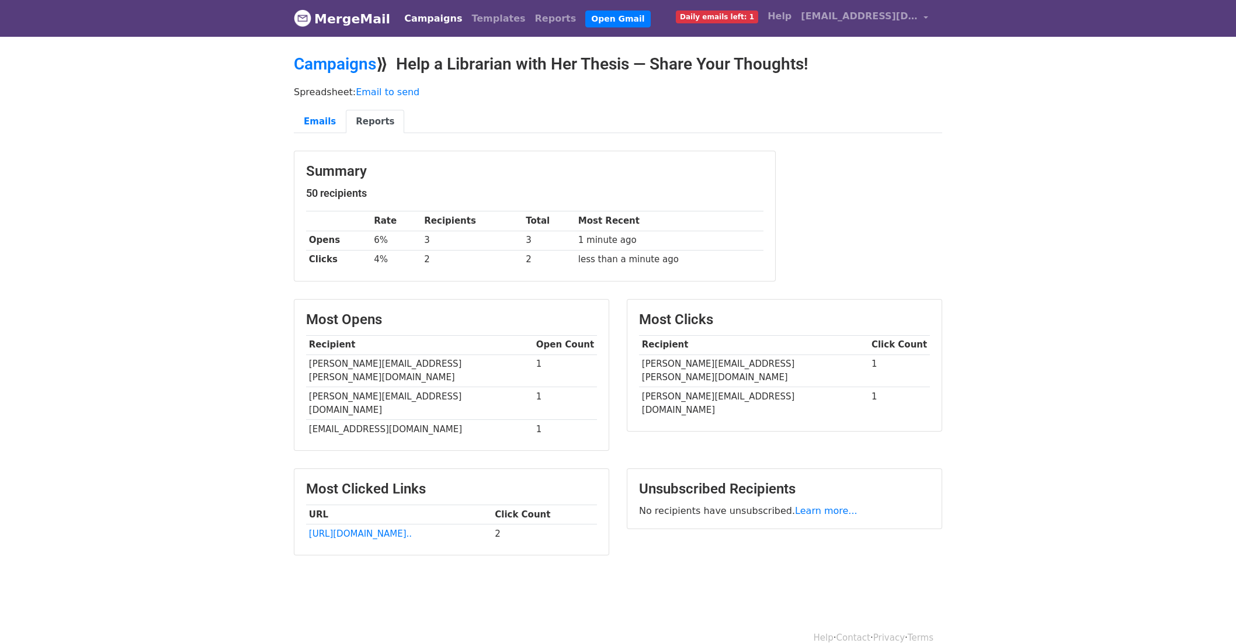 The width and height of the screenshot is (1236, 643). What do you see at coordinates (387, 92) in the screenshot?
I see `a: Email to send` at bounding box center [387, 92].